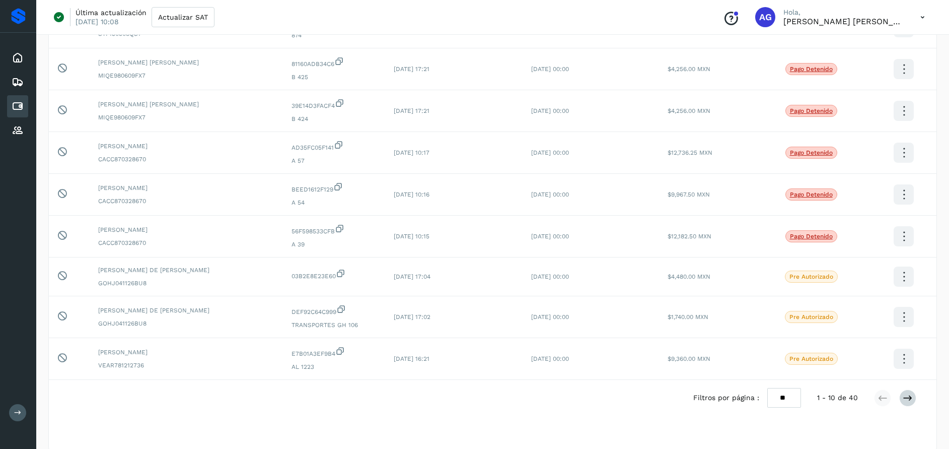 Image resolution: width=949 pixels, height=449 pixels. Describe the element at coordinates (334, 104) in the screenshot. I see `span: 39E14D3FACF4` at that location.